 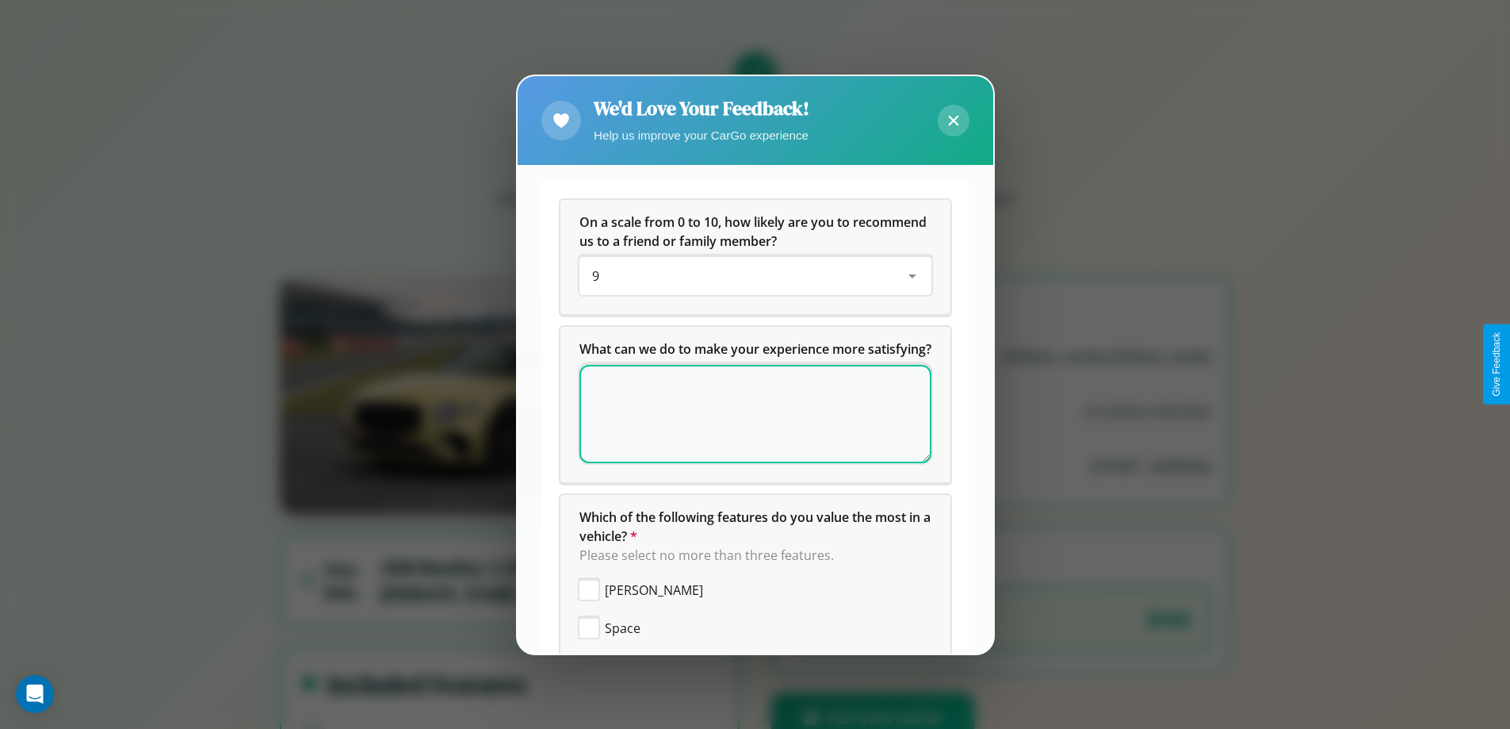 I want to click on span: Please select no more than three features., so click(x=706, y=555).